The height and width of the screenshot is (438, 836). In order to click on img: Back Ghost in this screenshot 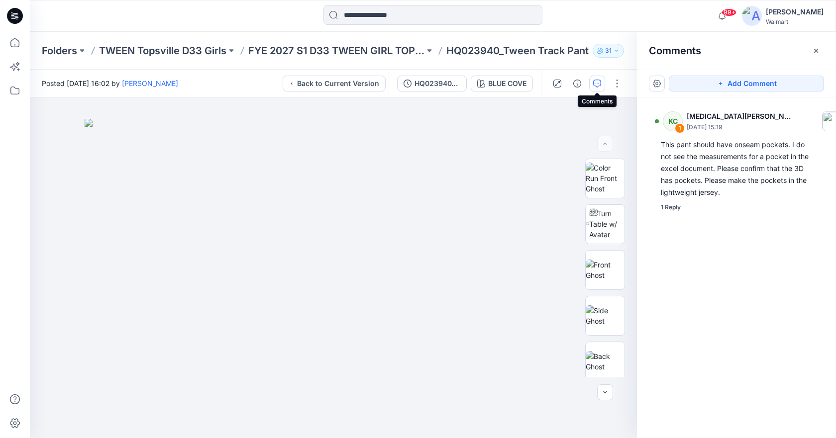, I will do `click(605, 362)`.